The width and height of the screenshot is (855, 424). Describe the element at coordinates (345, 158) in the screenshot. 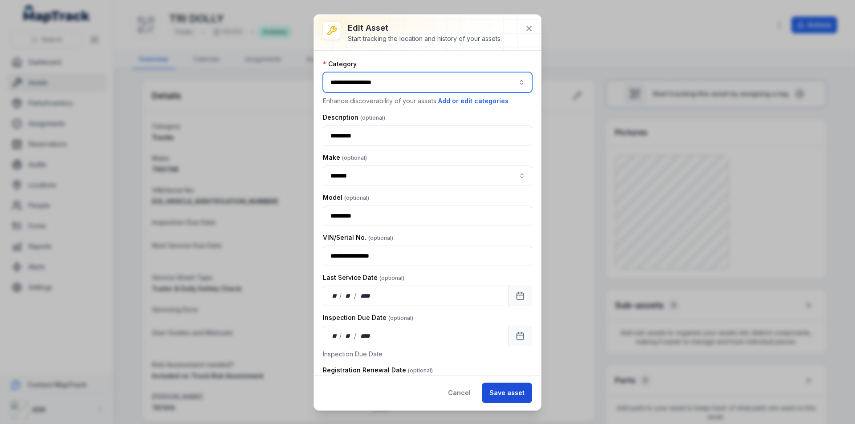

I see `label: Make` at that location.